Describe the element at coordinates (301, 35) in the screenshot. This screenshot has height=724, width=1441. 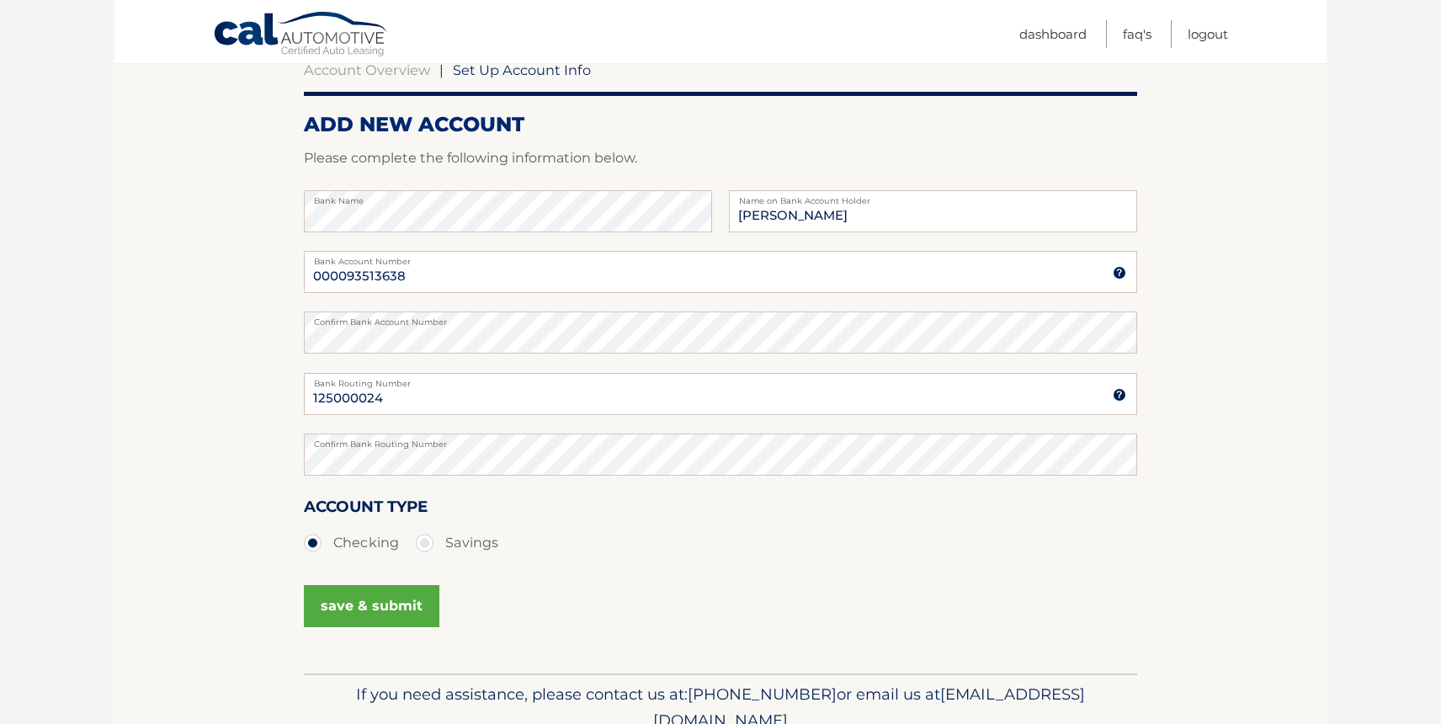
I see `a: Cal Automotive` at that location.